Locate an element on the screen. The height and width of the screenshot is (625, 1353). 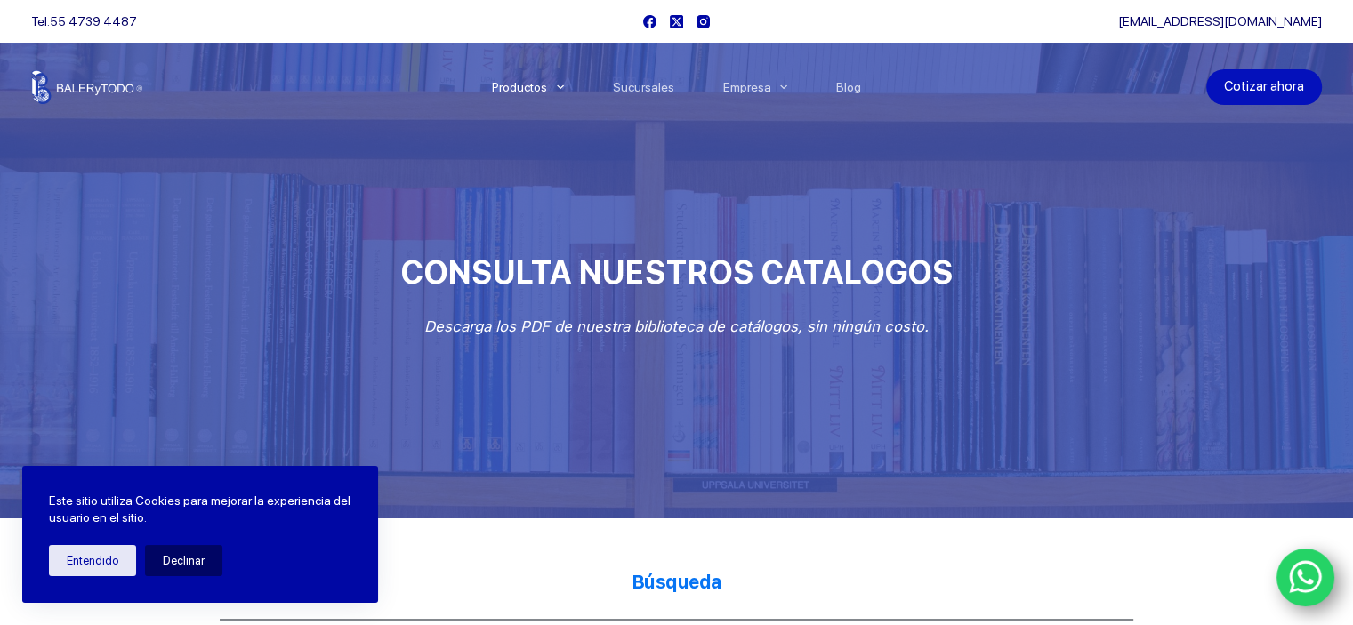
a: X (Twitter) is located at coordinates (676, 21).